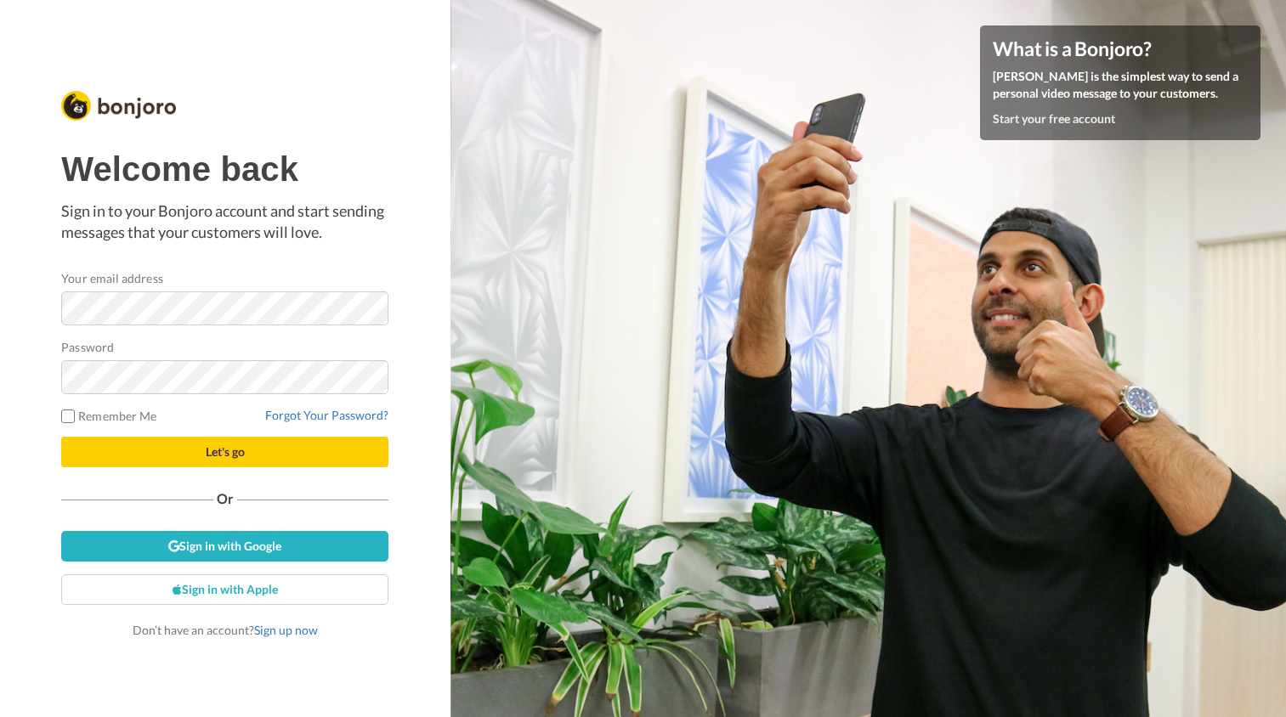 The image size is (1286, 717). Describe the element at coordinates (109, 416) in the screenshot. I see `label: Remember Me` at that location.